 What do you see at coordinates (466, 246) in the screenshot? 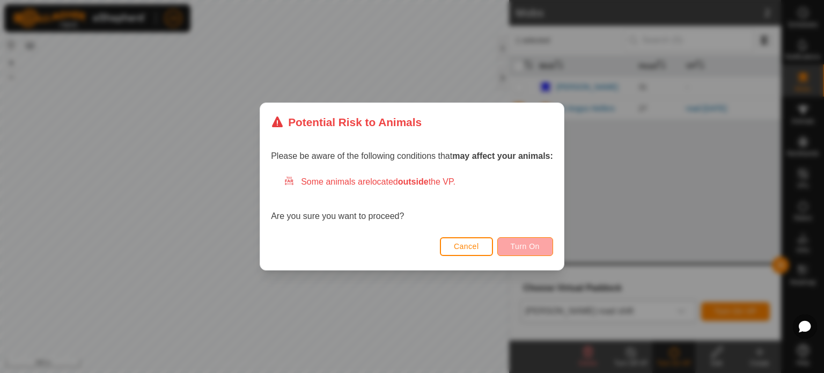
I see `span: Cancel` at bounding box center [466, 246].